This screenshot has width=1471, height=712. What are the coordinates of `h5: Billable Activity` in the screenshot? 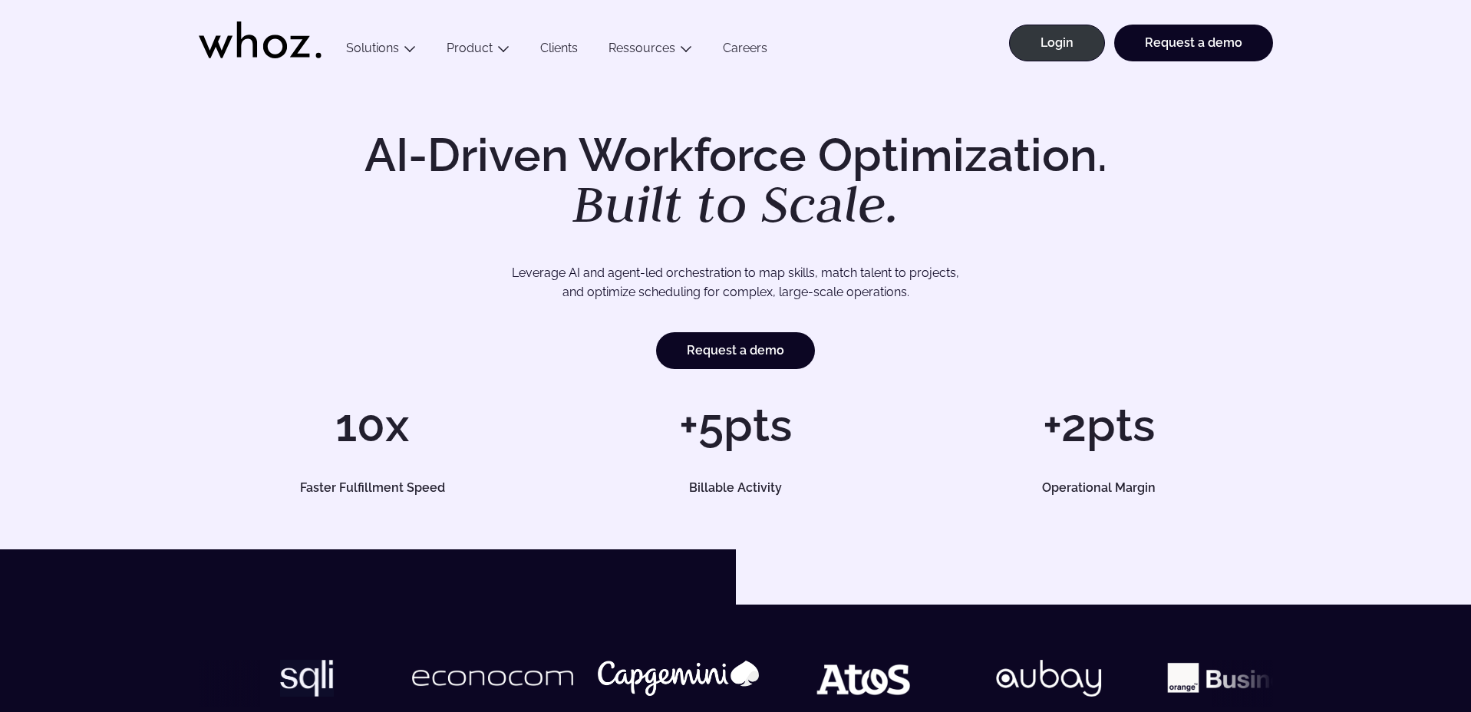 It's located at (736, 488).